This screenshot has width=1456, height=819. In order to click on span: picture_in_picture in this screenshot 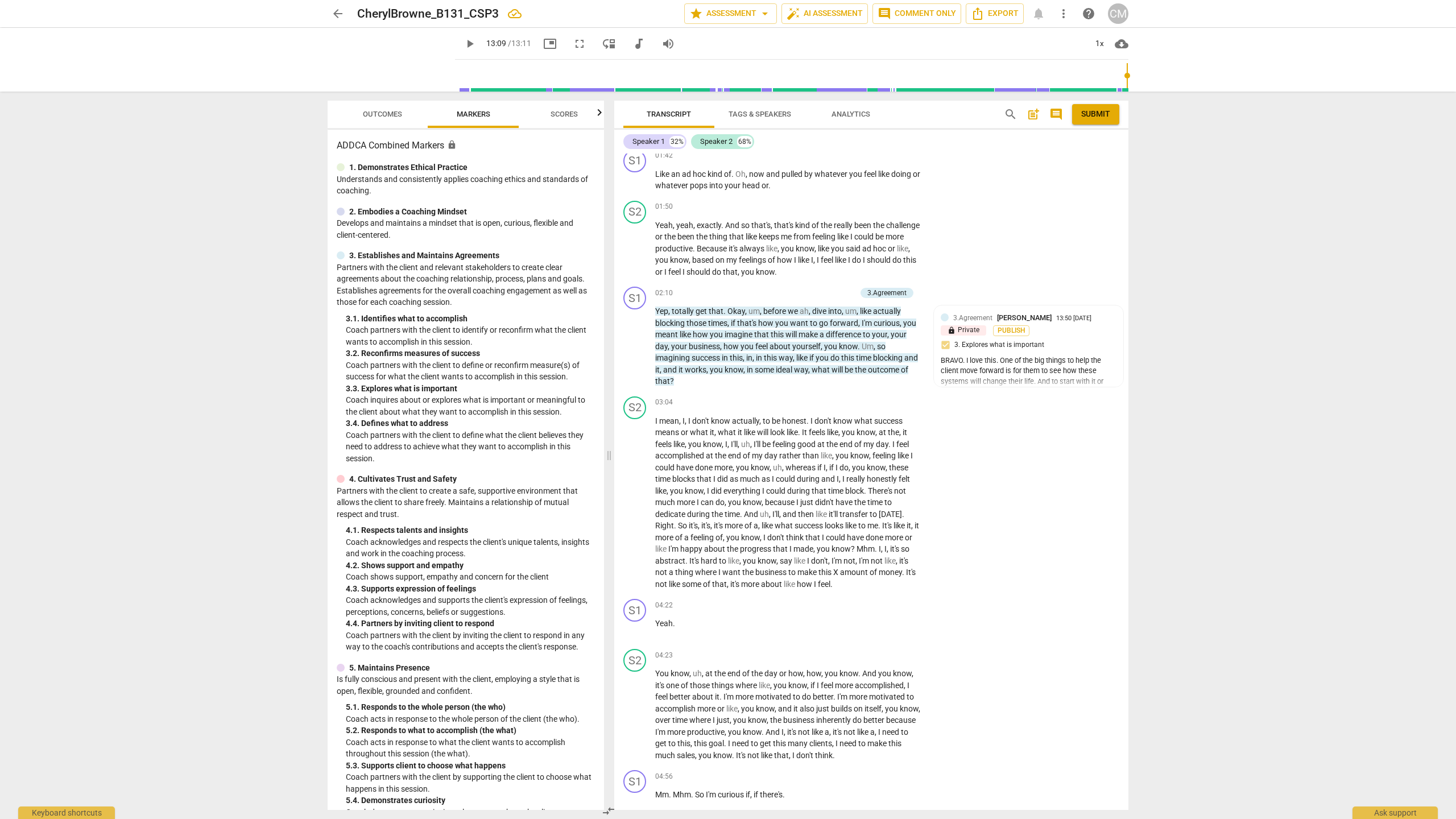, I will do `click(550, 44)`.